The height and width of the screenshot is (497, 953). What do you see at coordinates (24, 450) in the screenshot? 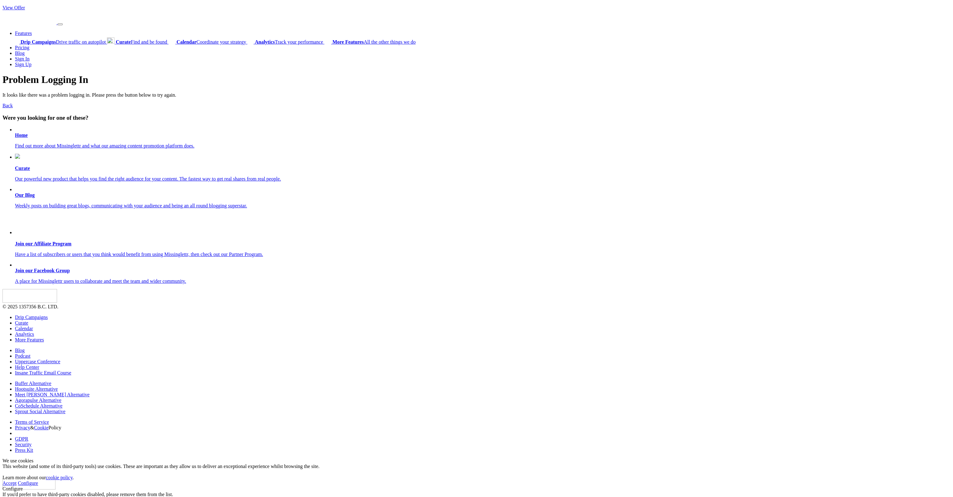
I see `a: Press Kit` at bounding box center [24, 450].